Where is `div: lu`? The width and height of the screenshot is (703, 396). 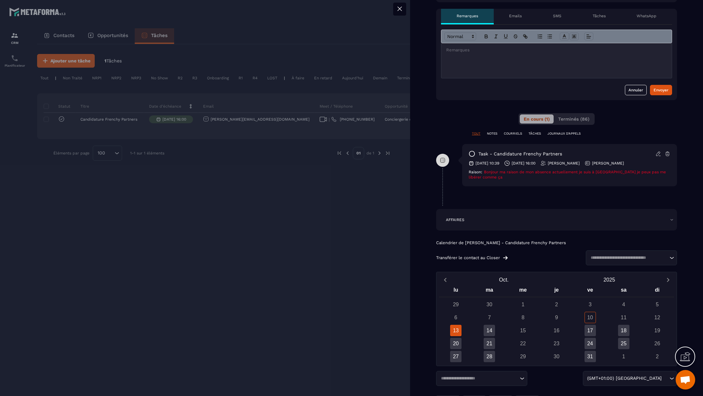
div: lu is located at coordinates (456, 291).